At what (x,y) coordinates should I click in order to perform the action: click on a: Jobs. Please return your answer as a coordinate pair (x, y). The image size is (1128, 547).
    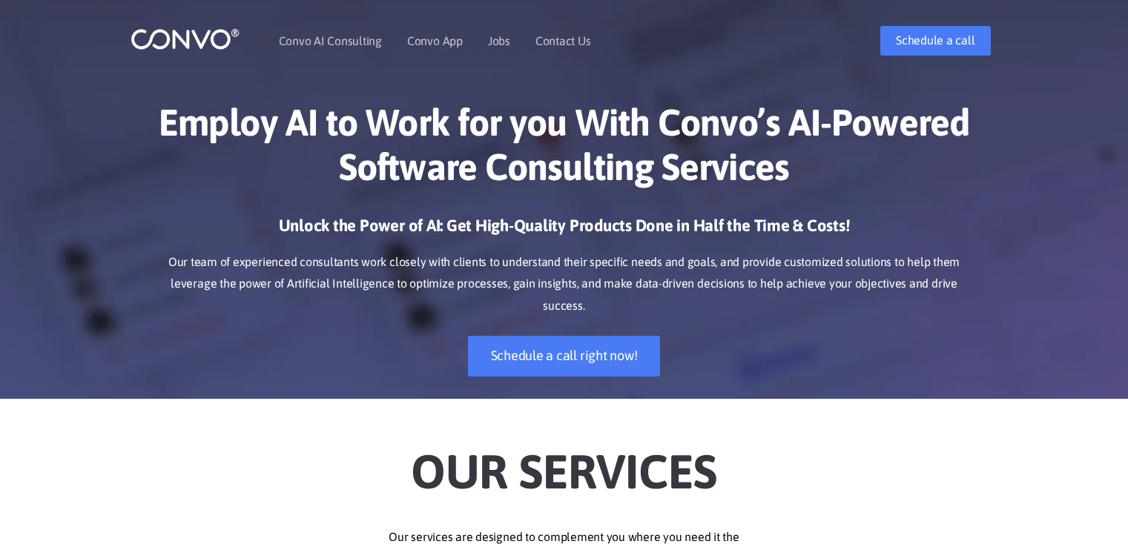
    Looking at the image, I should click on (499, 41).